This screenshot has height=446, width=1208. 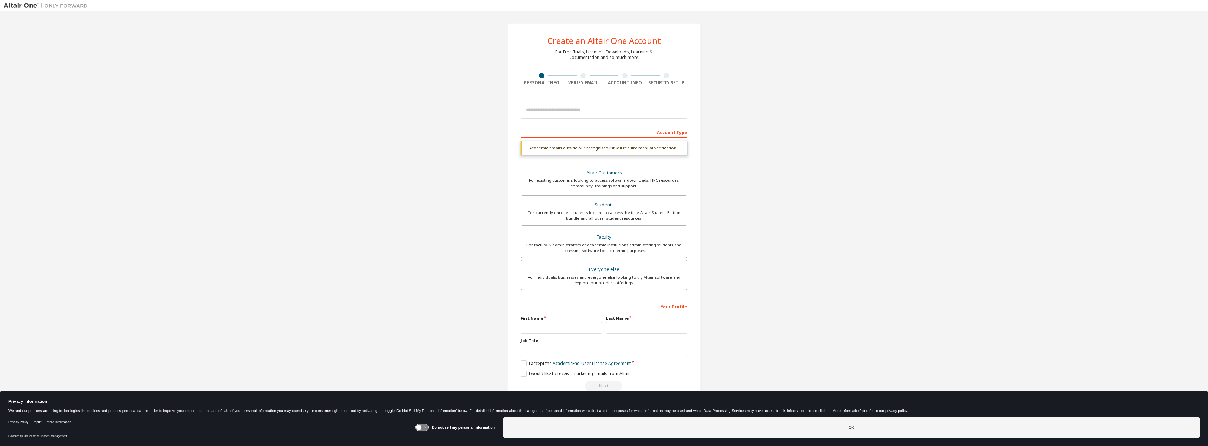 What do you see at coordinates (604, 55) in the screenshot?
I see `div: For Free Trials, Licenses, Downloads, Learning & Documentation and so much more.` at bounding box center [604, 55].